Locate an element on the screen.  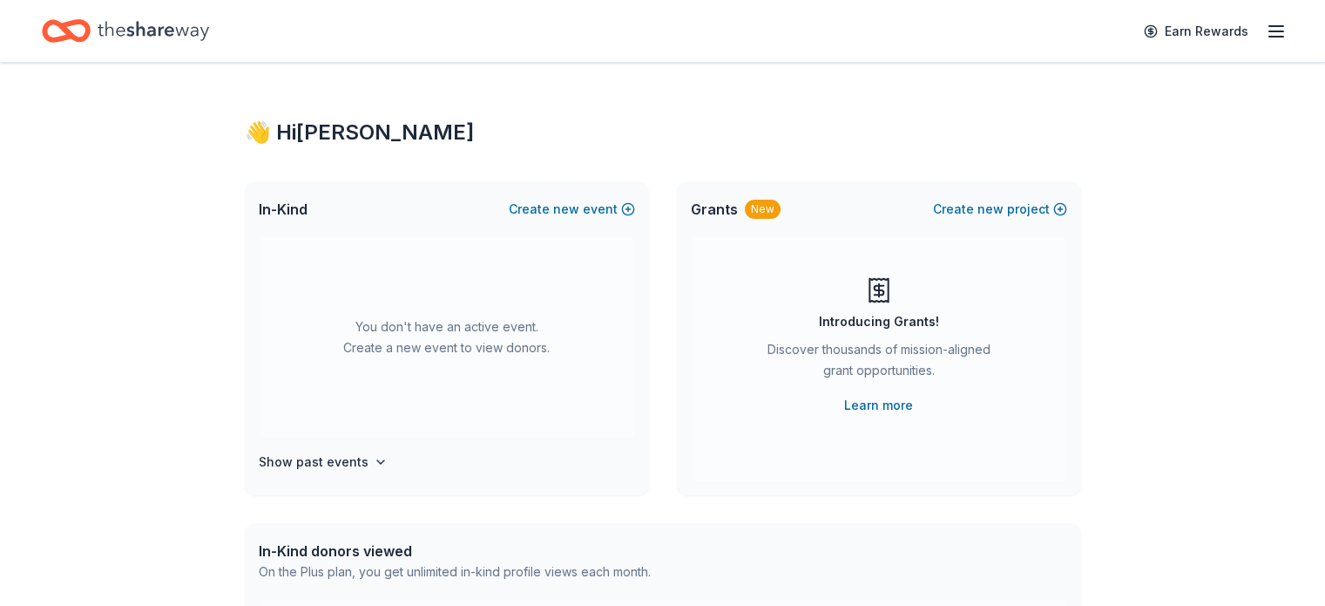
div: Discover thousands of mission-aligned grant opportunities. is located at coordinates (879, 363).